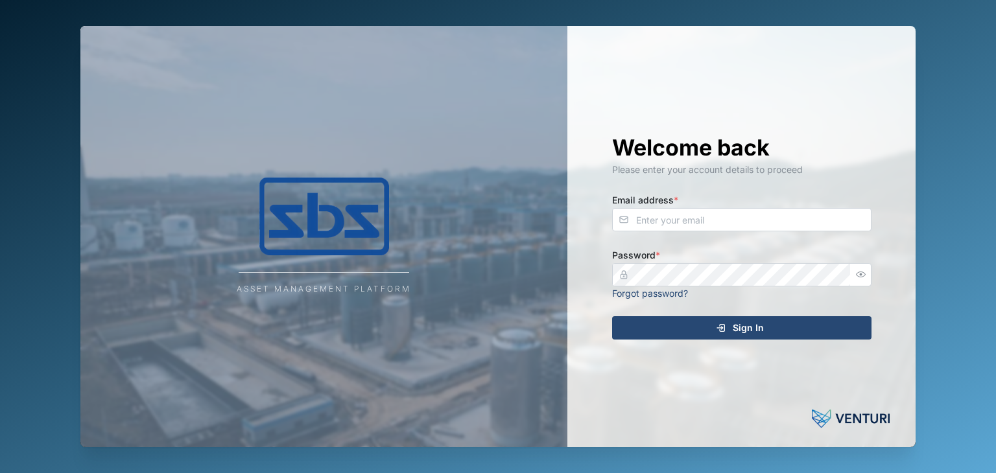 The width and height of the screenshot is (996, 473). Describe the element at coordinates (851, 419) in the screenshot. I see `img: Powered by: Venturi` at that location.